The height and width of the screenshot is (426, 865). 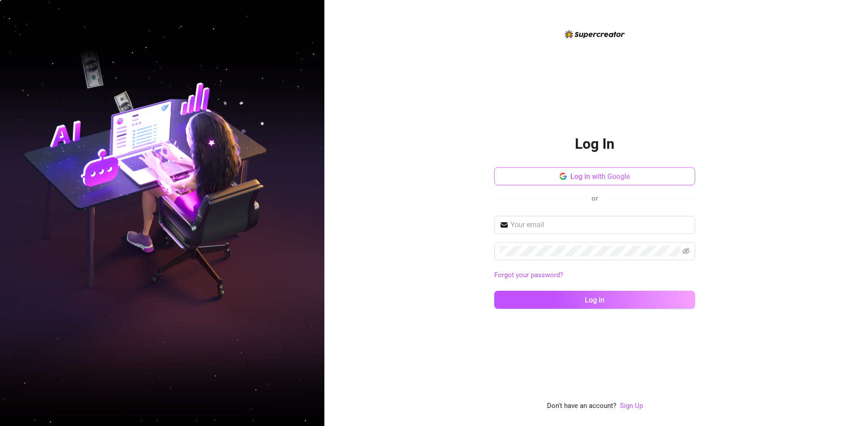 What do you see at coordinates (595, 198) in the screenshot?
I see `span: or` at bounding box center [595, 198].